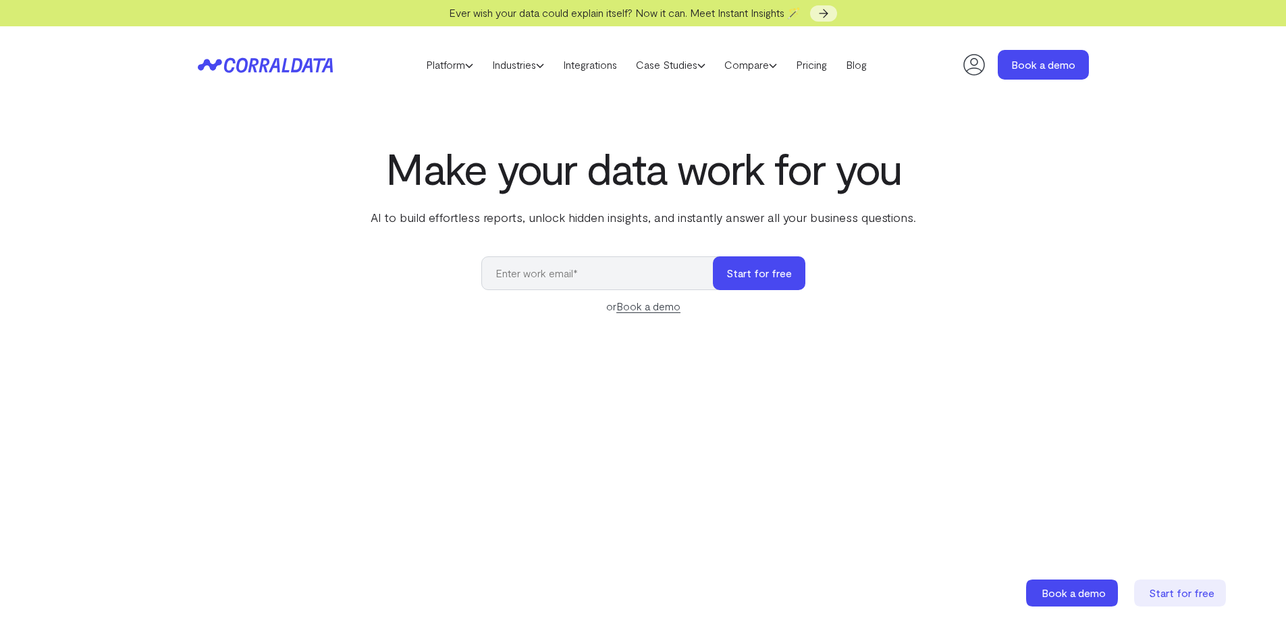 This screenshot has width=1286, height=620. Describe the element at coordinates (856, 65) in the screenshot. I see `a: Blog` at that location.